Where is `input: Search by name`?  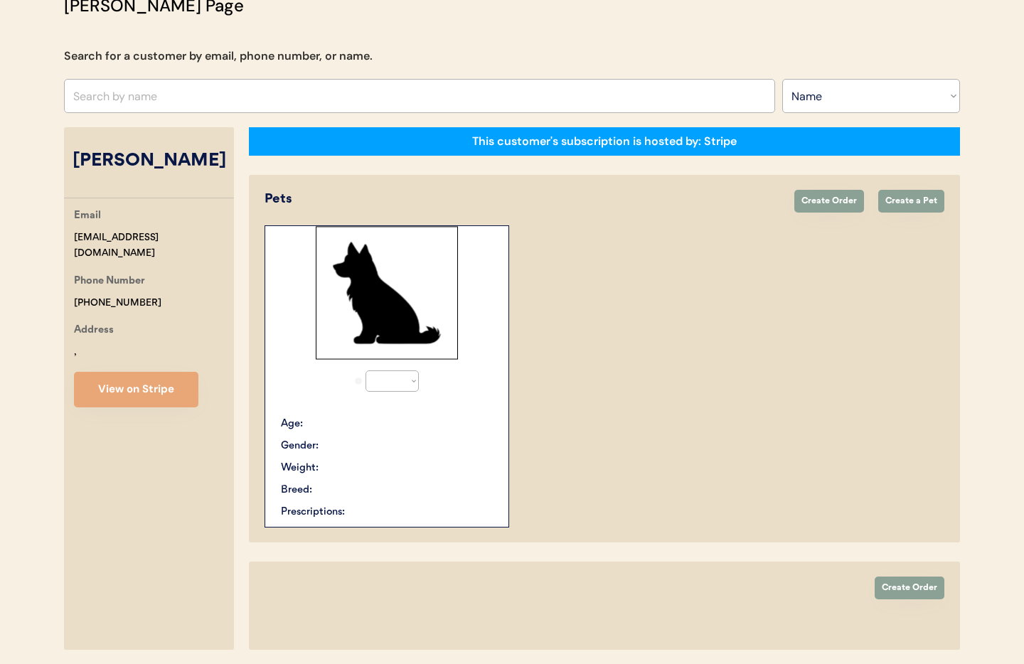
input: Search by name is located at coordinates (419, 96).